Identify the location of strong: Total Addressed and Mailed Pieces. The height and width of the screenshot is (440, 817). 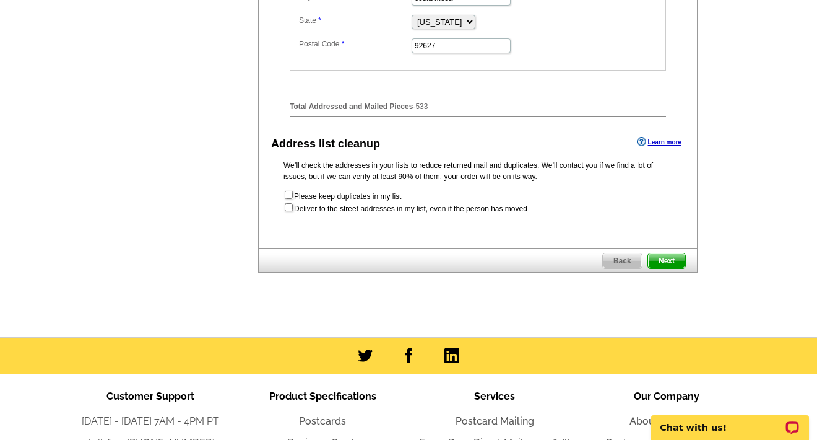
(351, 106).